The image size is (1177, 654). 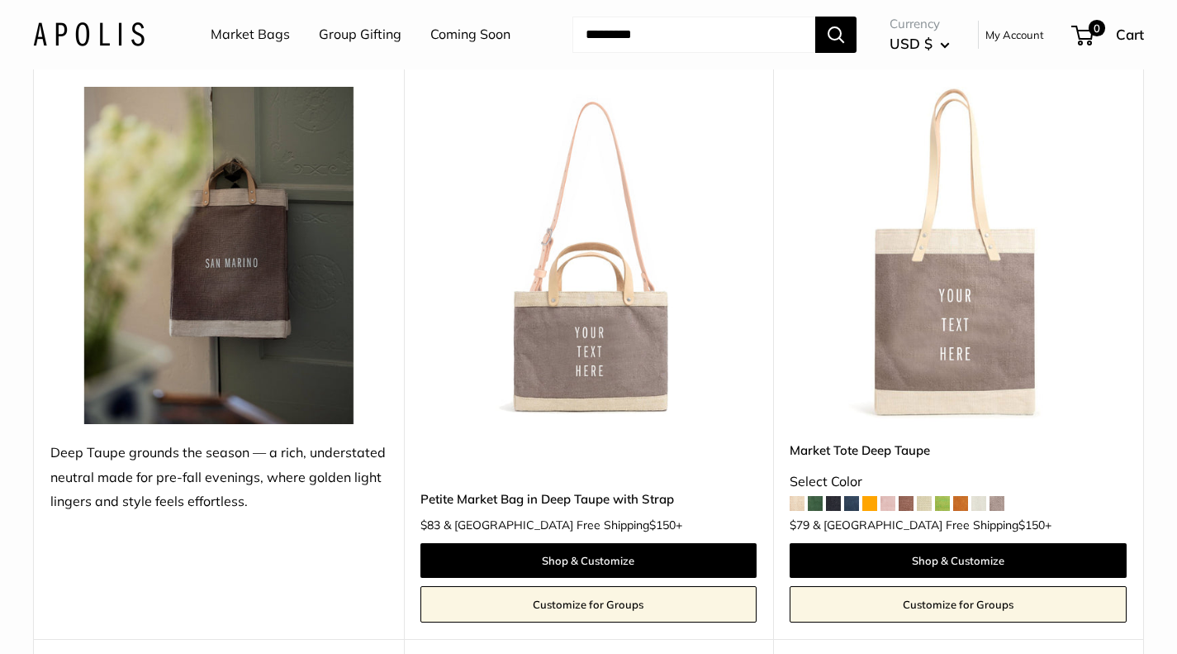 I want to click on div: Select Color, so click(x=959, y=482).